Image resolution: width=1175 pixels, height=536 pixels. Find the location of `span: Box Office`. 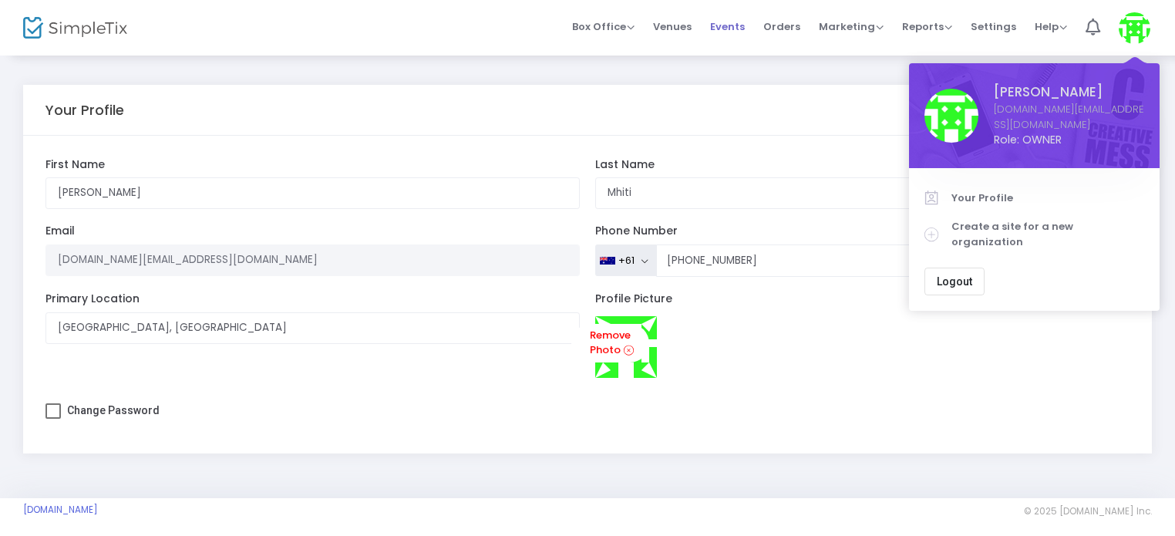

span: Box Office is located at coordinates (603, 26).